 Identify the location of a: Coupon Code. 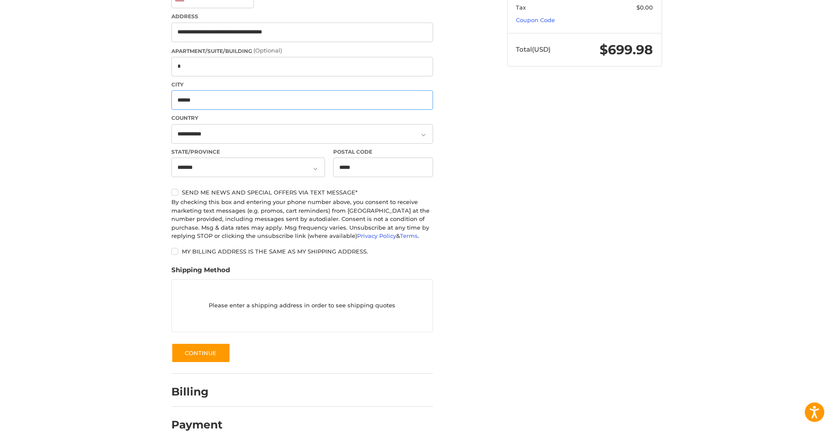
(535, 20).